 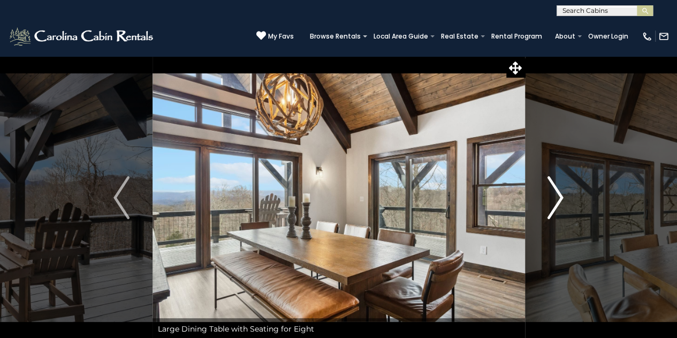 What do you see at coordinates (517, 36) in the screenshot?
I see `a: Rental Program` at bounding box center [517, 36].